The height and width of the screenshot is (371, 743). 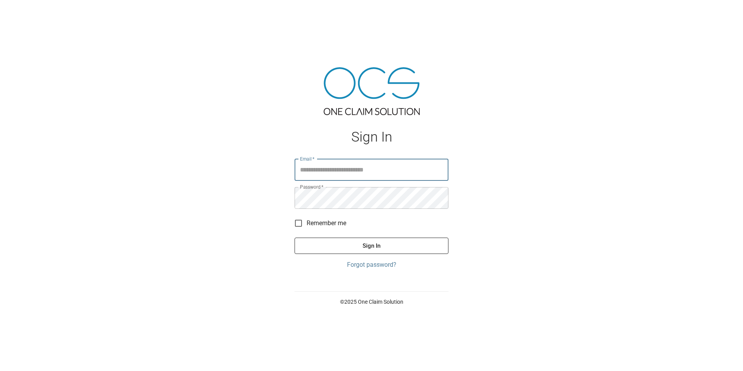 I want to click on p: © 2025 One Claim Solution, so click(x=371, y=301).